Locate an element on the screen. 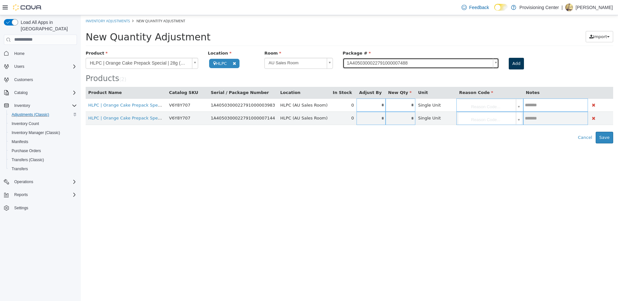 The width and height of the screenshot is (618, 301). p: Provisioning Center is located at coordinates (539, 7).